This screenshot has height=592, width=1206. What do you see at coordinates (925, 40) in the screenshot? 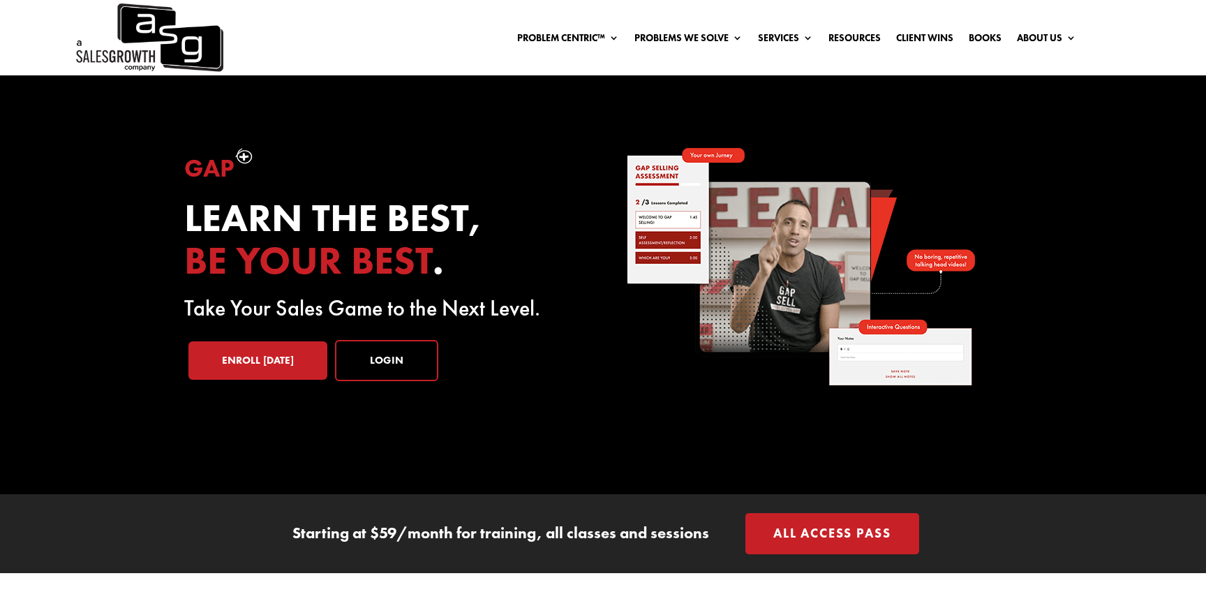
I see `a: Client Wins` at bounding box center [925, 40].